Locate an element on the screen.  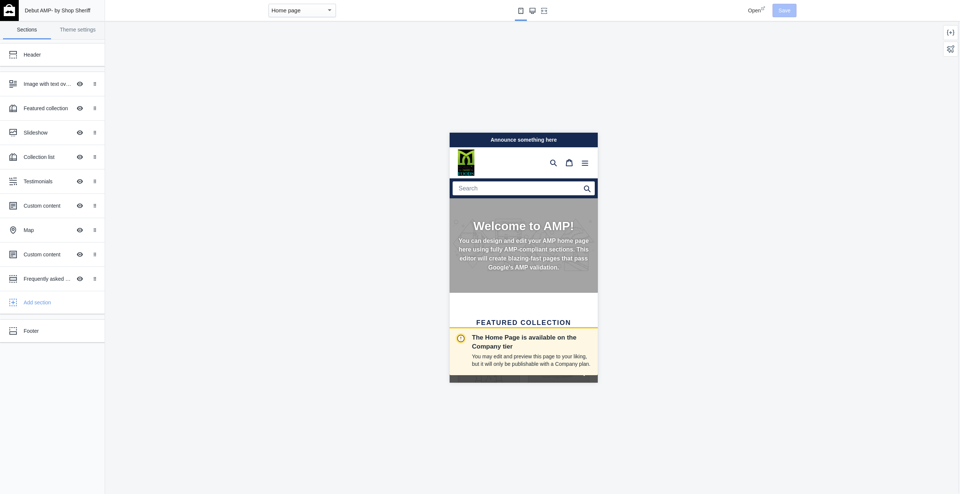
span: Debut AMP is located at coordinates (38, 10).